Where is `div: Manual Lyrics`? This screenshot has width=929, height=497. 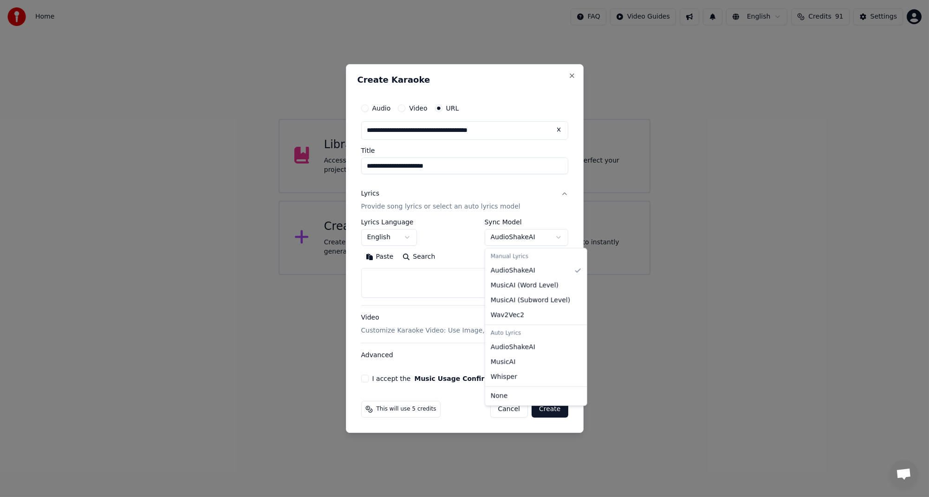 div: Manual Lyrics is located at coordinates (536, 257).